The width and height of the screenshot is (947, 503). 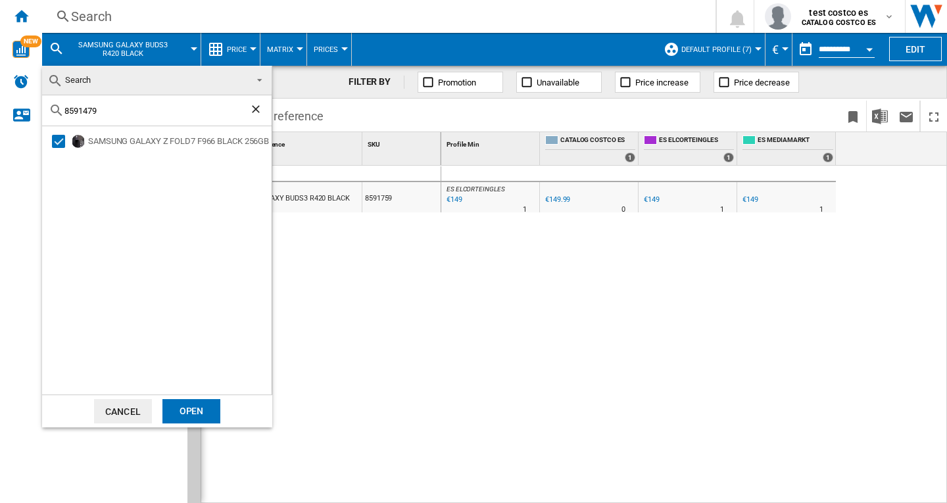 What do you see at coordinates (78, 141) in the screenshot?
I see `img: M10287210_black` at bounding box center [78, 141].